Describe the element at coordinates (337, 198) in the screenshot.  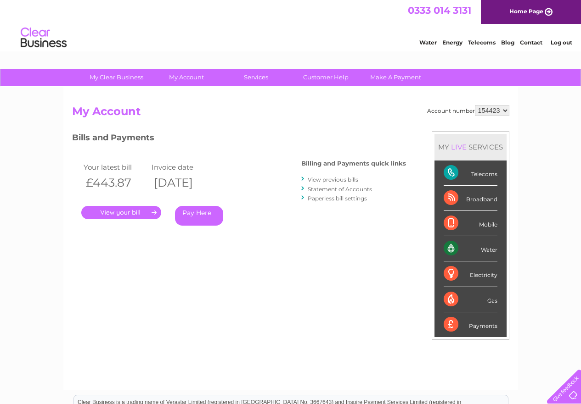
I see `a: Paperless bill settings` at that location.